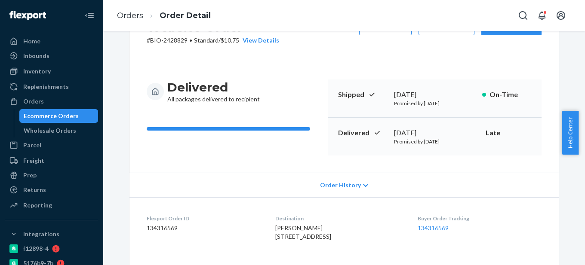 Image resolution: width=585 pixels, height=265 pixels. What do you see at coordinates (213, 92) in the screenshot?
I see `div: All packages delivered to recipient` at bounding box center [213, 92].